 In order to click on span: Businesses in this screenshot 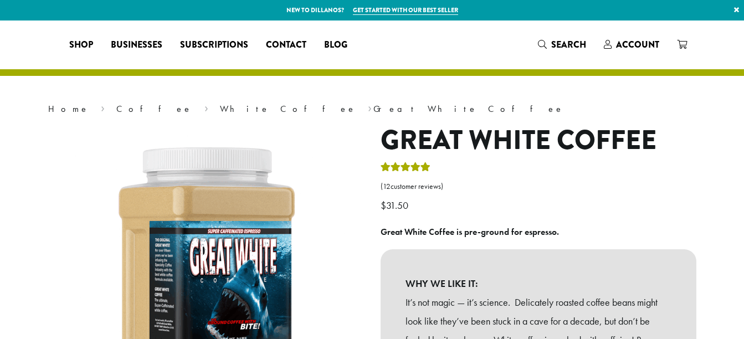, I will do `click(136, 45)`.